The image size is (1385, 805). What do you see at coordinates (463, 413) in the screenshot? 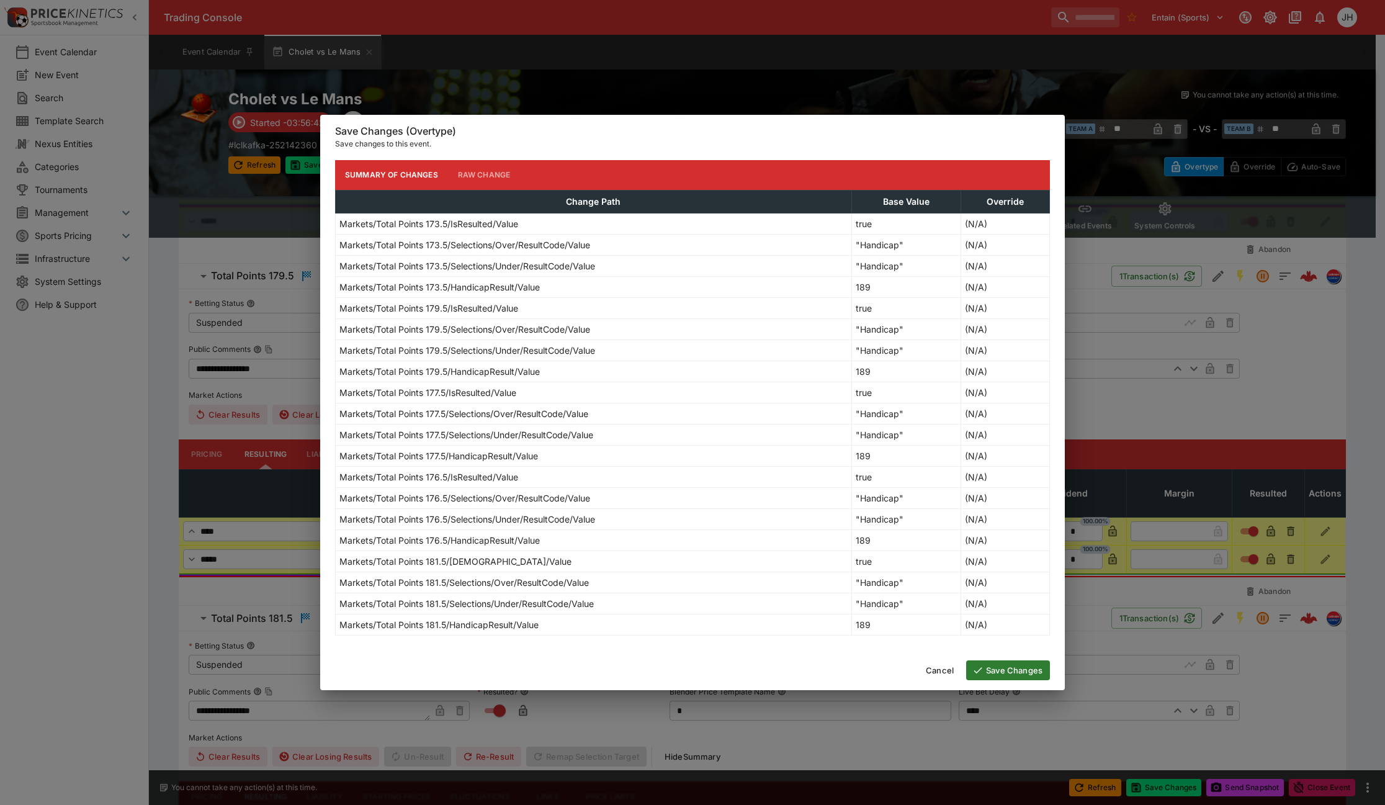
I see `p: Markets/Total Points 177.5/Selections/Over/ResultCode/Value` at bounding box center [463, 413].